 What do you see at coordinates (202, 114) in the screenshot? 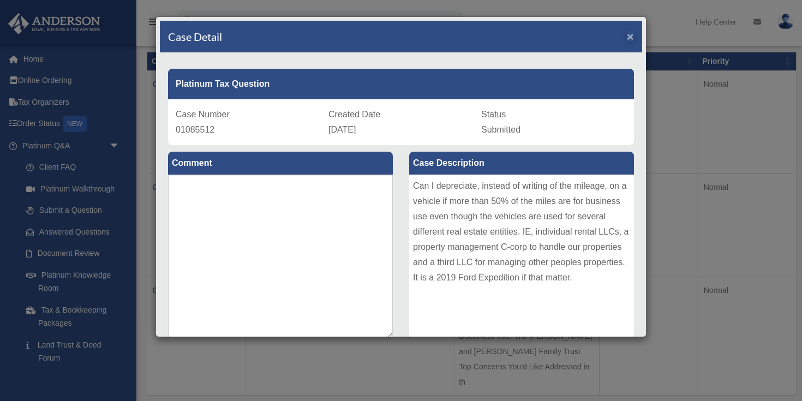
I see `span: Case Number` at bounding box center [202, 114].